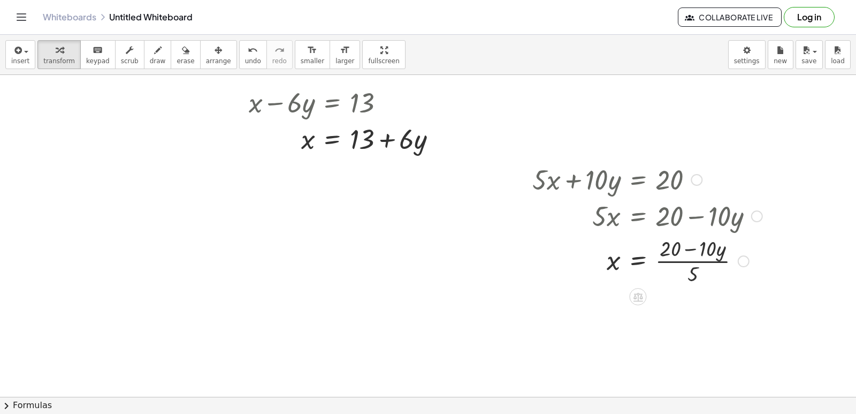  Describe the element at coordinates (747, 55) in the screenshot. I see `button: settings` at that location.